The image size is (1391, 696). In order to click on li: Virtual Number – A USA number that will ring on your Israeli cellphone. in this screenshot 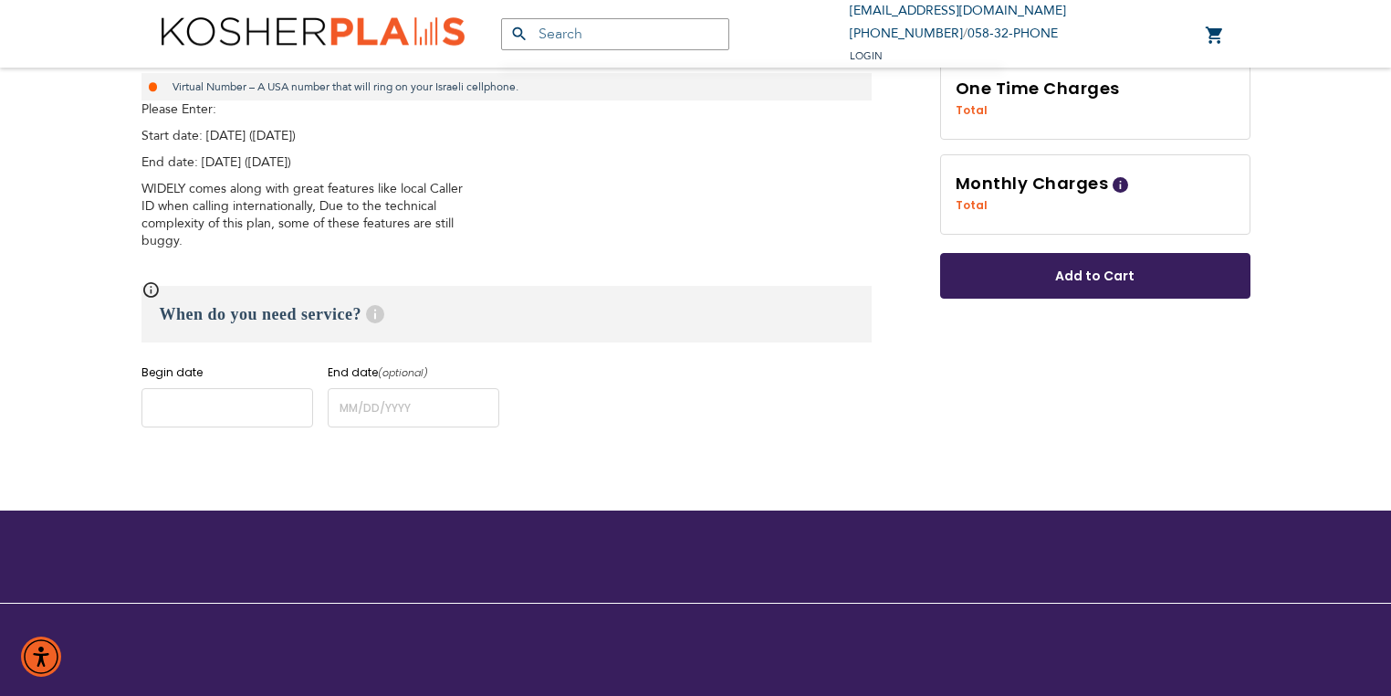, I will do `click(507, 87)`.